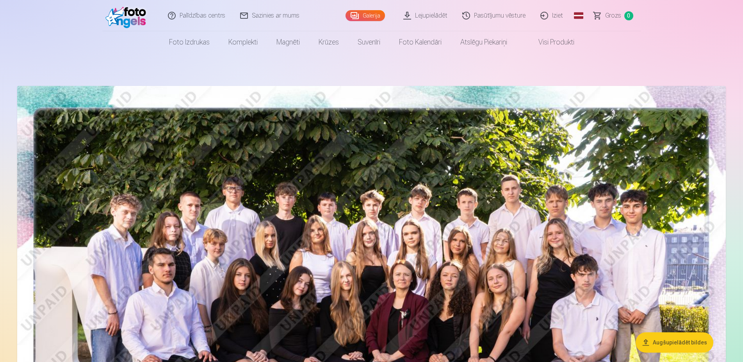 Image resolution: width=743 pixels, height=362 pixels. Describe the element at coordinates (550, 42) in the screenshot. I see `a: Visi produkti` at that location.